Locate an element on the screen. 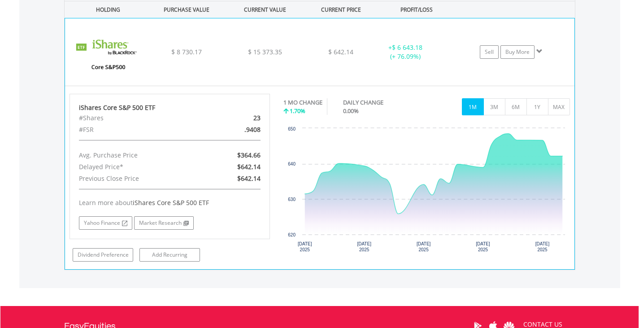  div: CURRENT PRICE is located at coordinates (340, 9).